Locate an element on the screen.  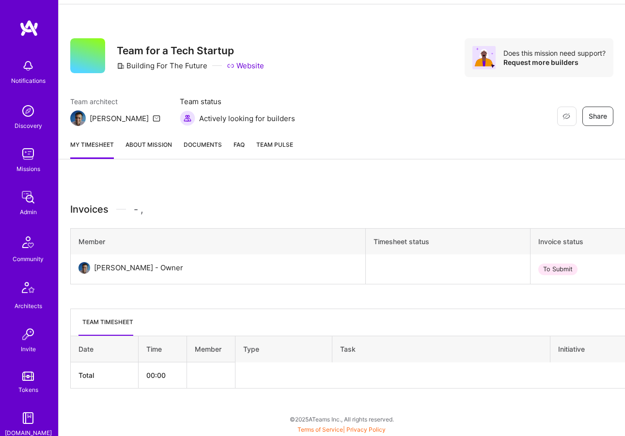
button: Share is located at coordinates (598, 116).